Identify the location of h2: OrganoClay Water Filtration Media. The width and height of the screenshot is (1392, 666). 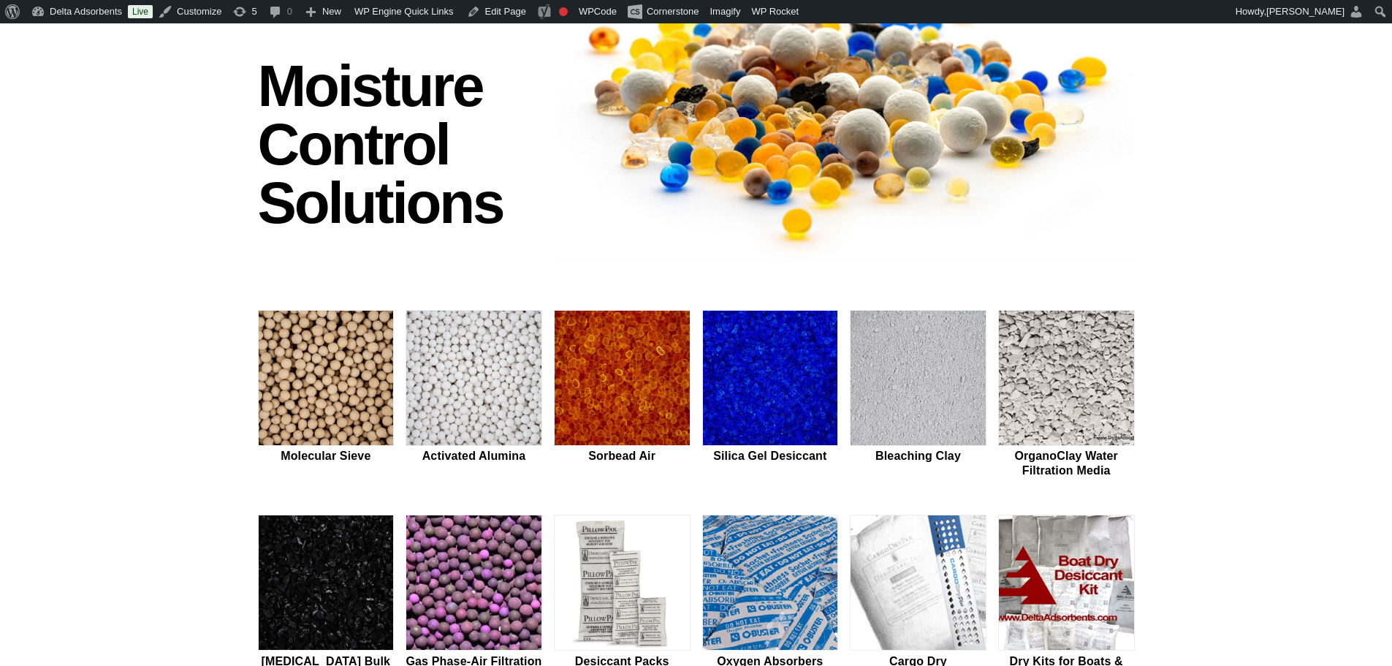
(1066, 462).